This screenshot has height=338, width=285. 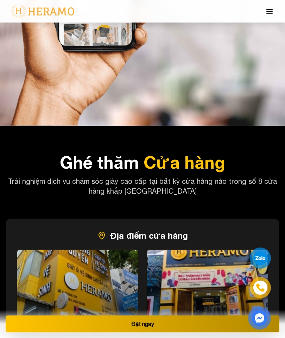 I want to click on h2: Ghé thăm, so click(x=143, y=162).